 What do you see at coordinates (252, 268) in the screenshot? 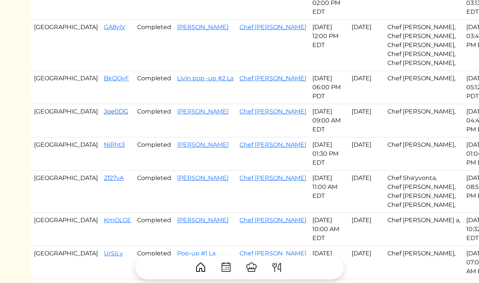
I see `img: ChefHat-a374fb509e4f37eb0702ca99f5f64f3b6956810f32a249b33092029f8484b388.svg` at bounding box center [252, 268].